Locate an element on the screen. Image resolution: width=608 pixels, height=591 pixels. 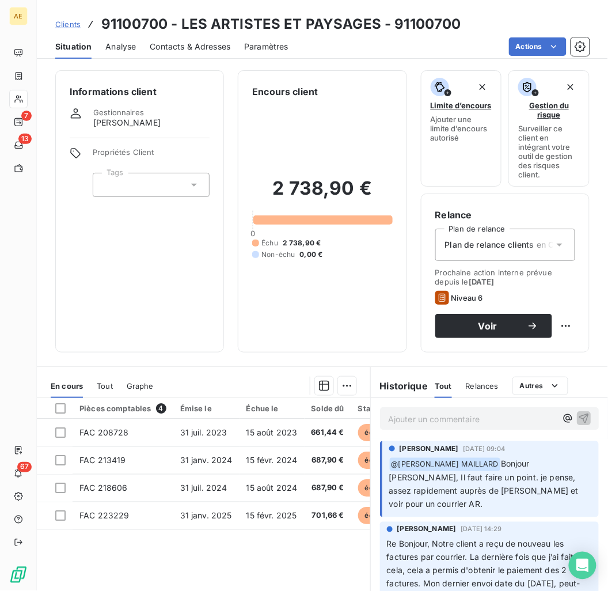
div: Émise le is located at coordinates (206, 408).